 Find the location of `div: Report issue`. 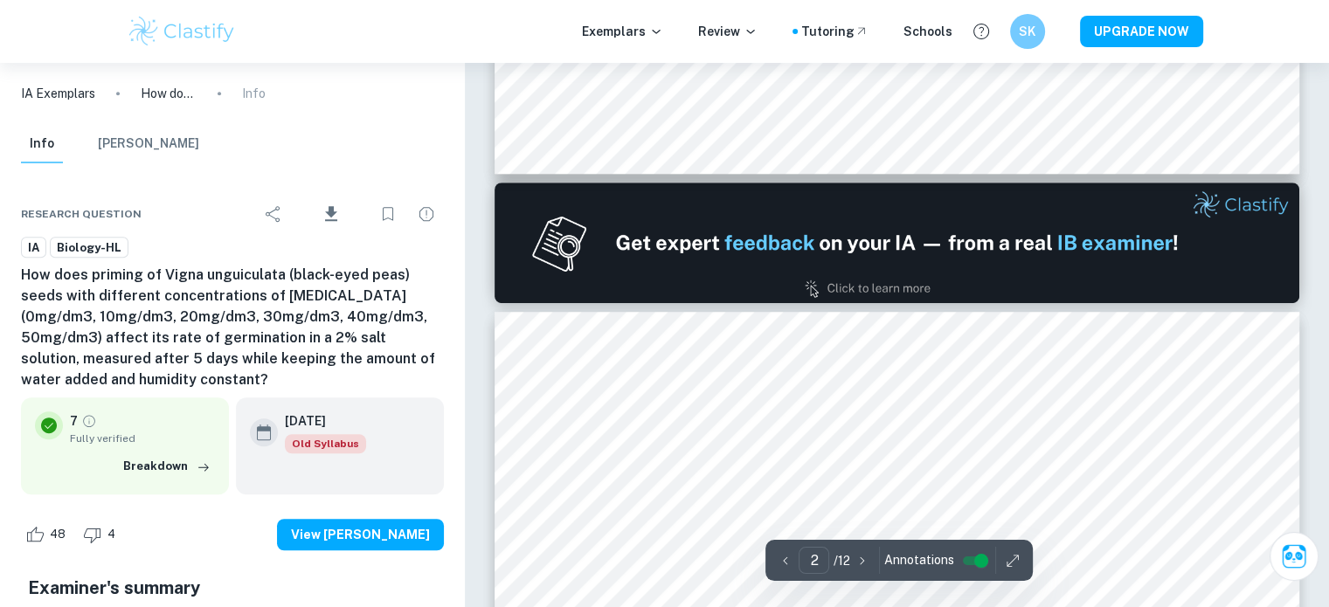

div: Report issue is located at coordinates (426, 214).